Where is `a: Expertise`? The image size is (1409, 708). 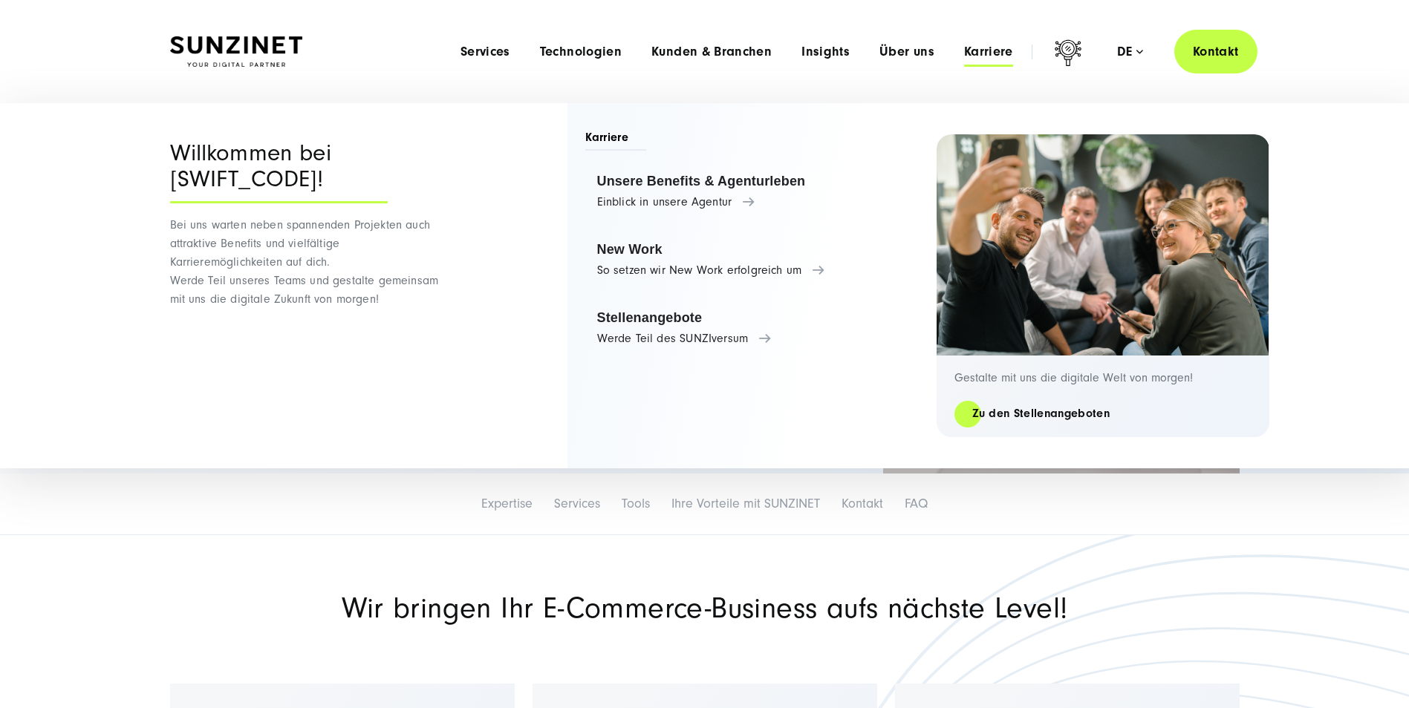 a: Expertise is located at coordinates (506, 503).